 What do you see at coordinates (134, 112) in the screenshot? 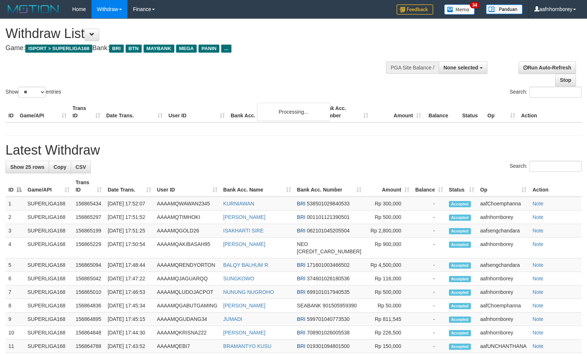
I see `th: Date Trans.` at bounding box center [134, 112].